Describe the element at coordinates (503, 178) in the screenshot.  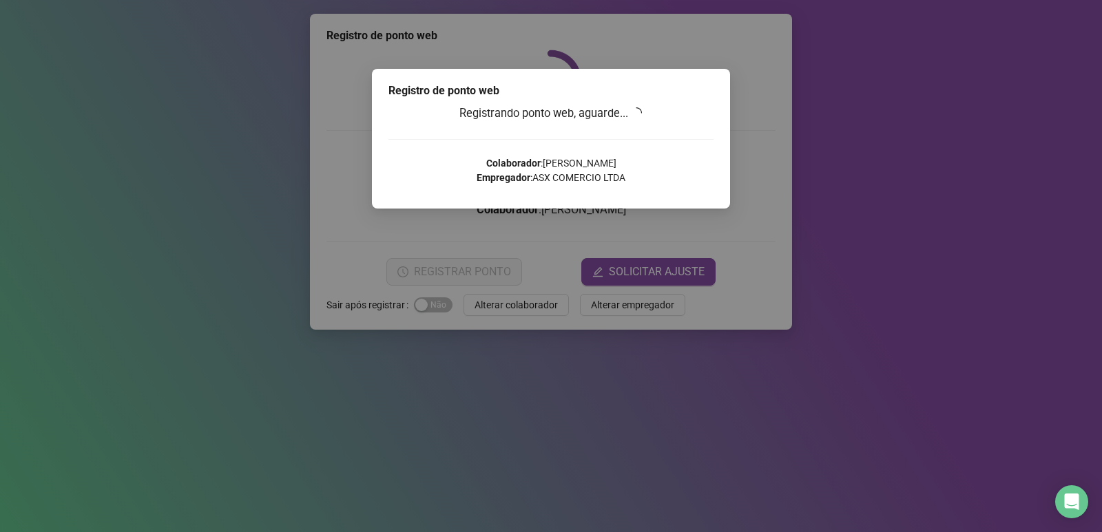
I see `strong: Empregador` at that location.